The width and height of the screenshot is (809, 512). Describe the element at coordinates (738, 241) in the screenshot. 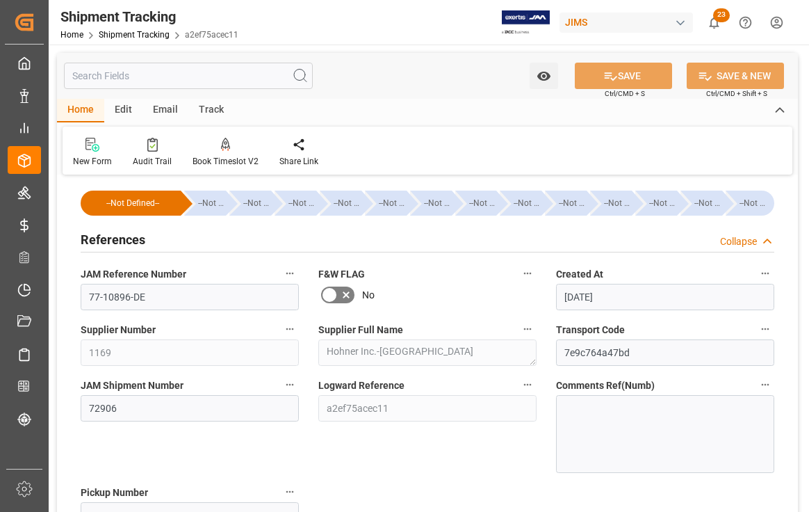

I see `div: Collapse` at that location.